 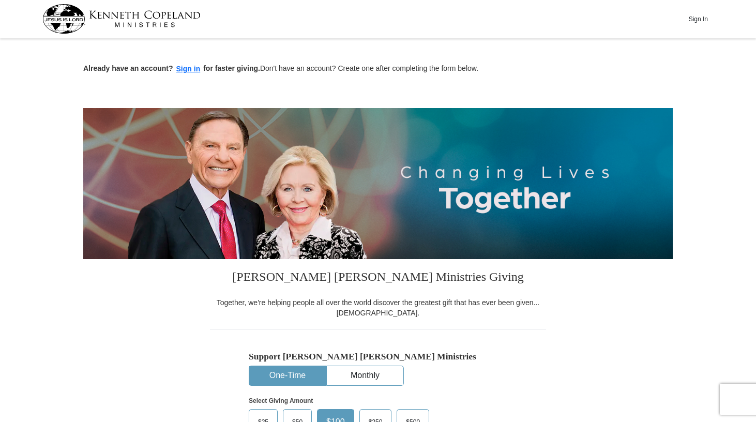 What do you see at coordinates (281, 401) in the screenshot?
I see `strong: Select Giving Amount` at bounding box center [281, 401].